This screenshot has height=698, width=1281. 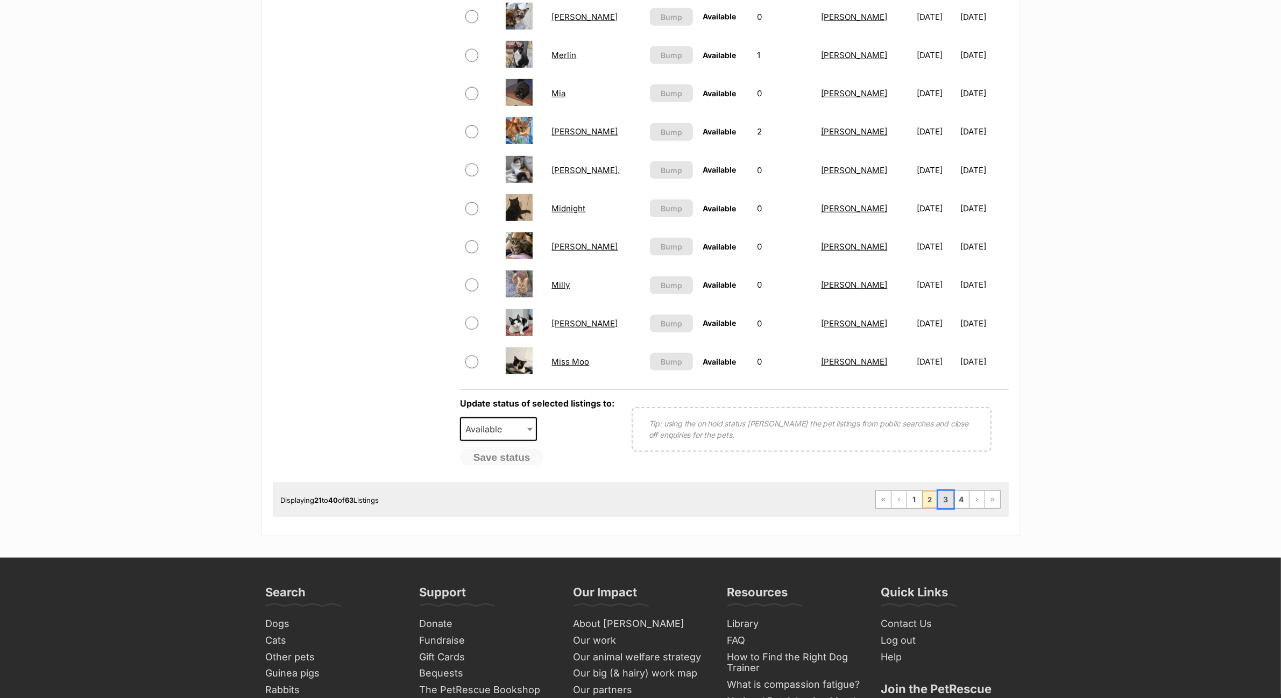 What do you see at coordinates (883, 500) in the screenshot?
I see `a: First page` at bounding box center [883, 500].